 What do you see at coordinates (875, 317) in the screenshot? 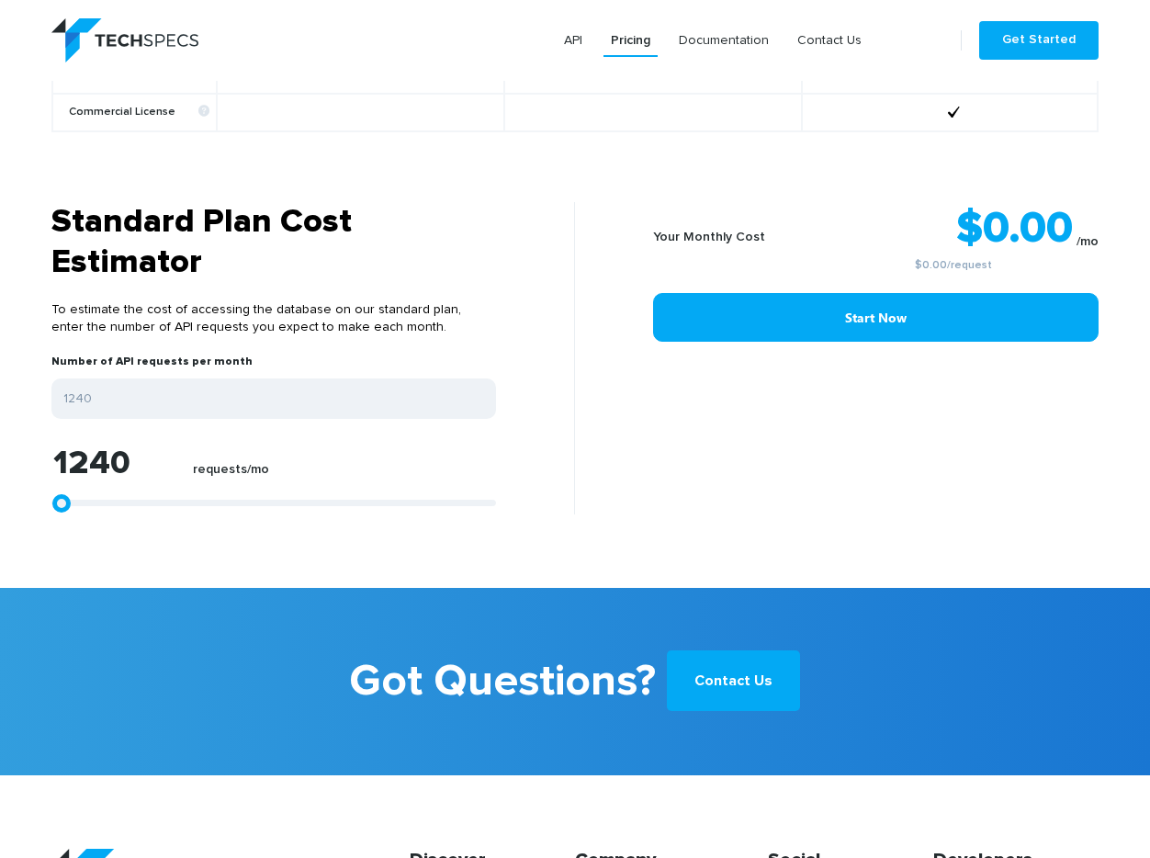
I see `a: Start Now` at bounding box center [875, 317].